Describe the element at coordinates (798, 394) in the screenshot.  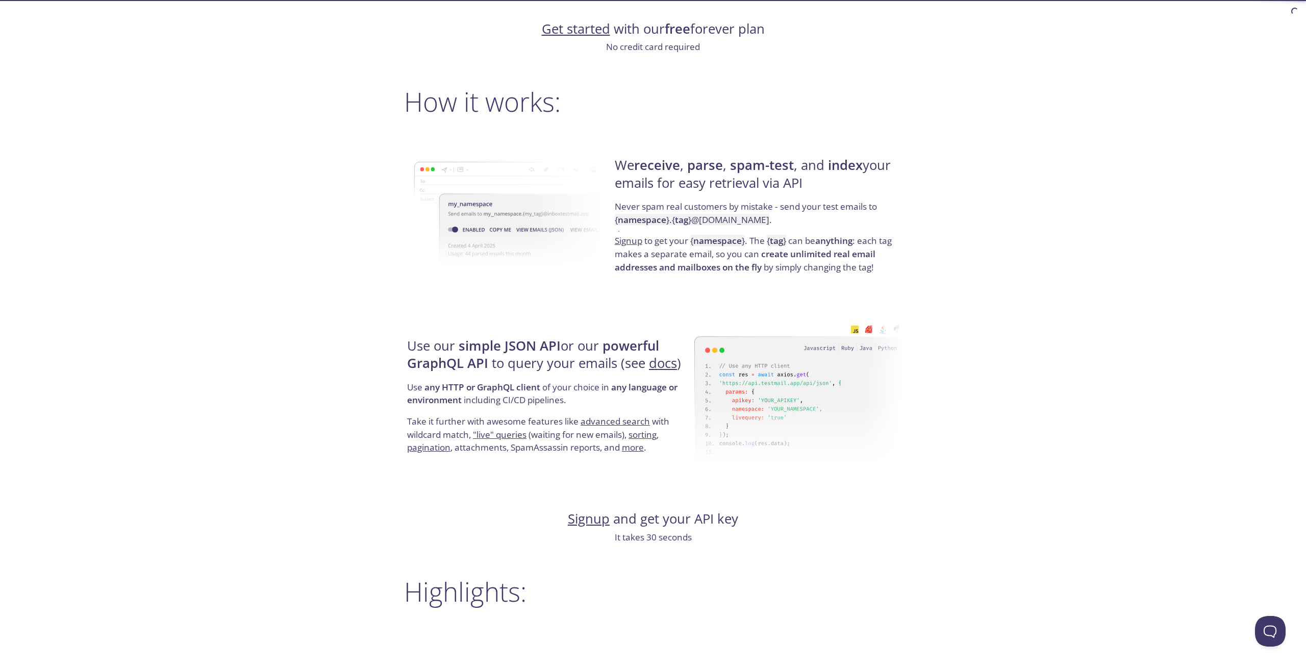
I see `img: api` at that location.